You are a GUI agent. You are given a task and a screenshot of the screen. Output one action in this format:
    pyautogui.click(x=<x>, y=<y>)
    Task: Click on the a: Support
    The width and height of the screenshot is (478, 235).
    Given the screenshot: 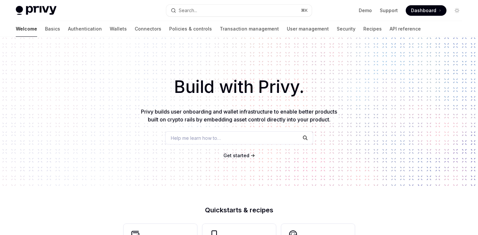 What is the action you would take?
    pyautogui.click(x=389, y=11)
    